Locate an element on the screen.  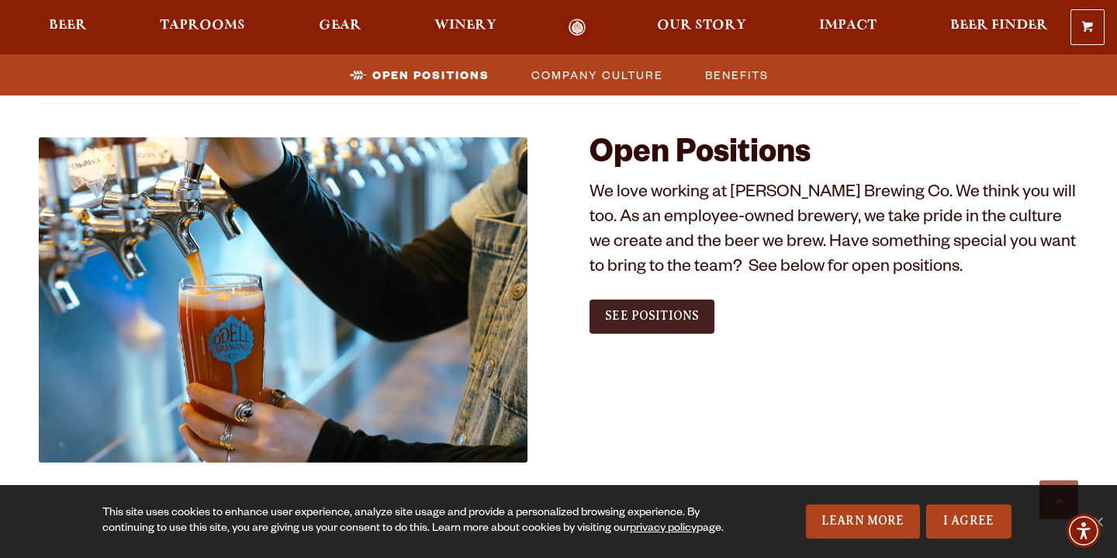
a: See Positions is located at coordinates (652, 317).